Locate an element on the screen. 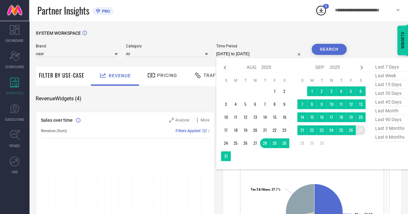 This screenshot has height=214, width=408. span: last week is located at coordinates (389, 76).